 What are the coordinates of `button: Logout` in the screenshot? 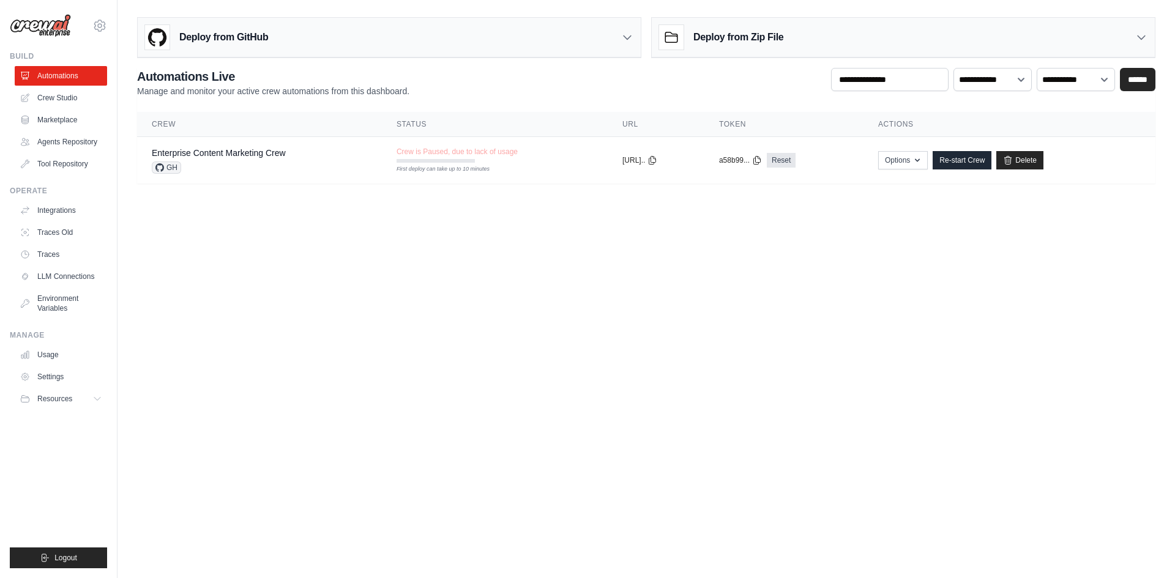 It's located at (58, 558).